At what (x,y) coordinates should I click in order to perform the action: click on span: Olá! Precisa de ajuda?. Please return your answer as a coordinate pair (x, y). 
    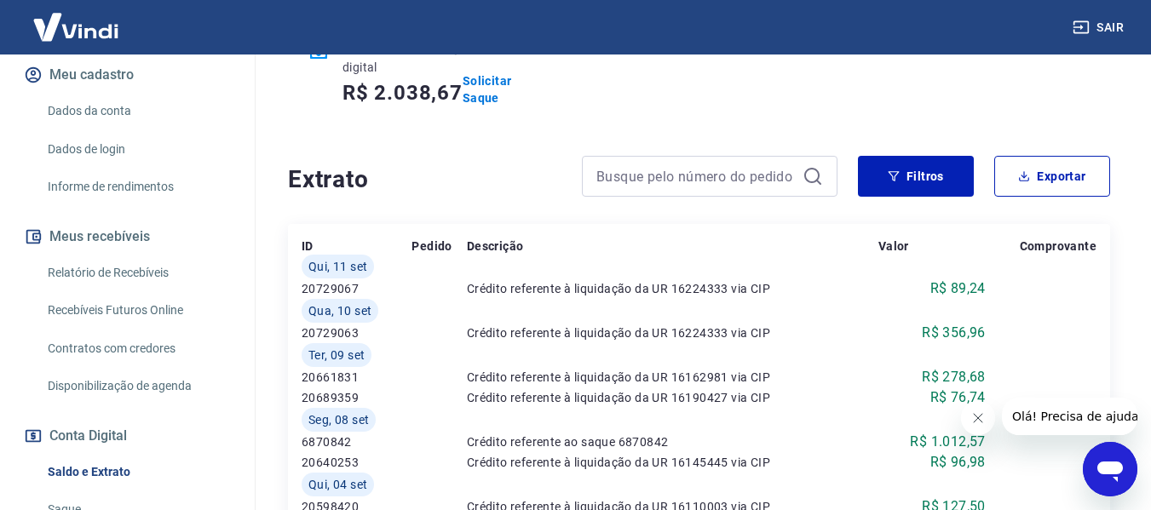
    Looking at the image, I should click on (77, 19).